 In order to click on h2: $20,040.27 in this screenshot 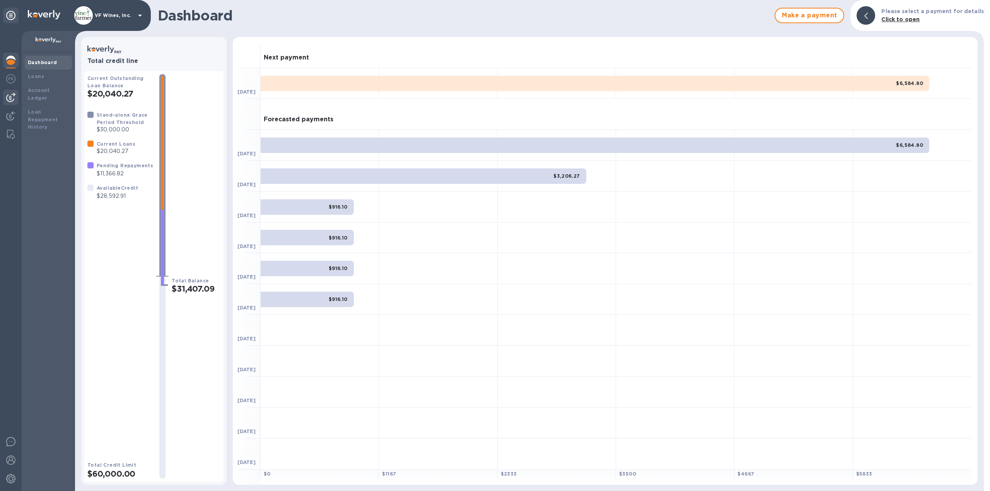, I will do `click(120, 94)`.